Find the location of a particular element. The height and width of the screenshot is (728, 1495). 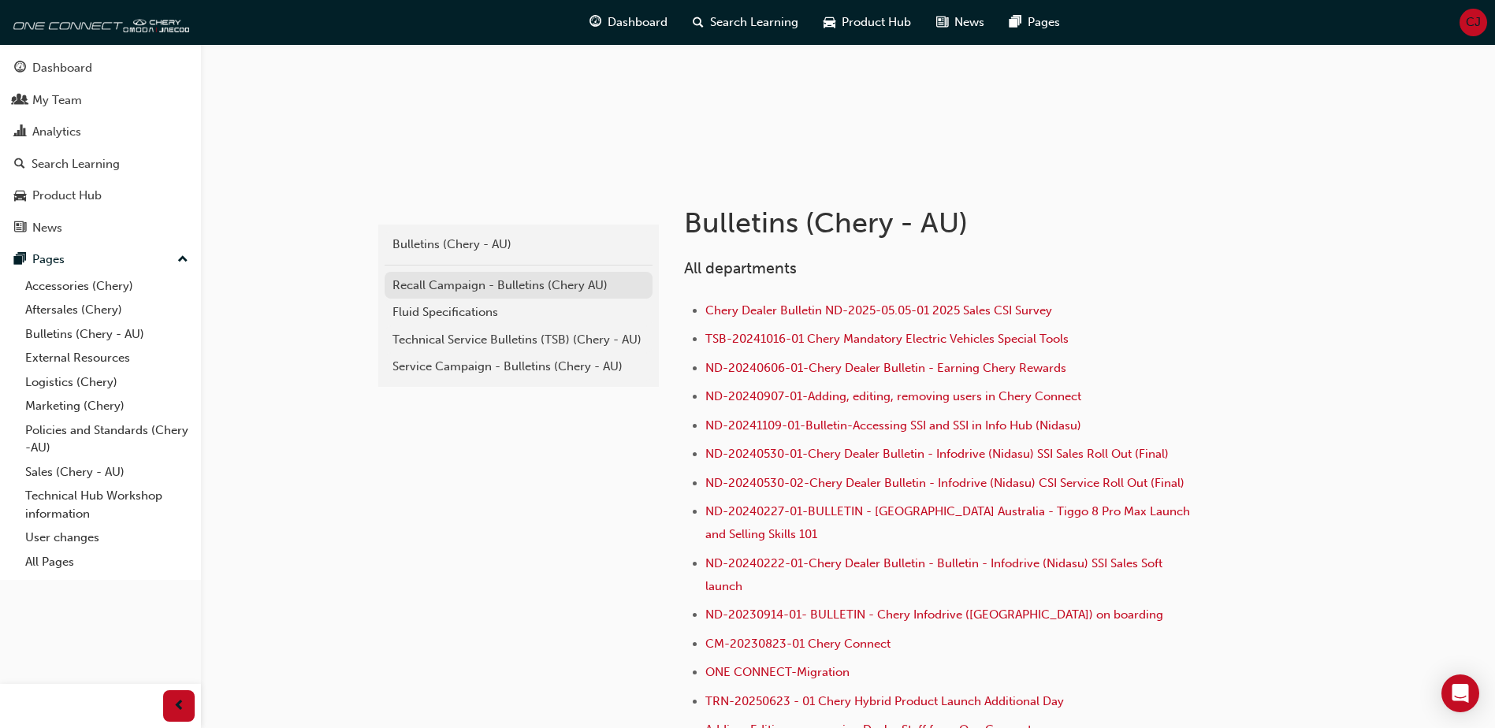

a: Fluid Specifications is located at coordinates (519, 312).